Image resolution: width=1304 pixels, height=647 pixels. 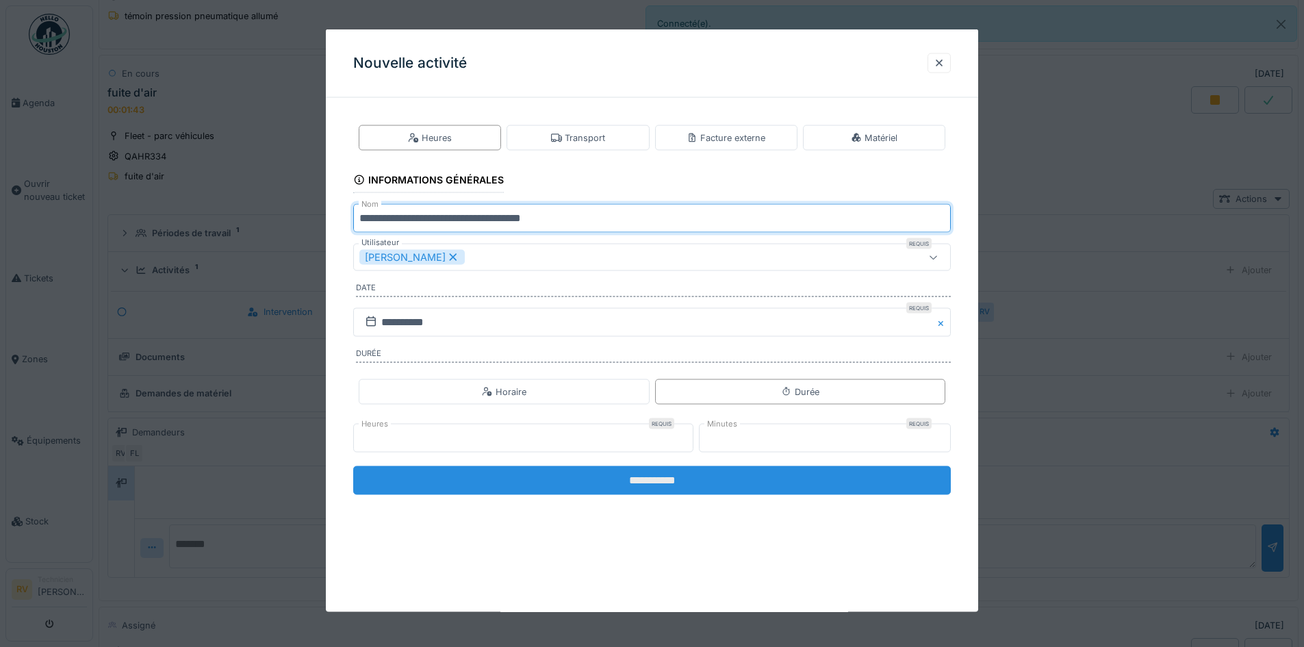 I want to click on label: Minutes, so click(x=722, y=424).